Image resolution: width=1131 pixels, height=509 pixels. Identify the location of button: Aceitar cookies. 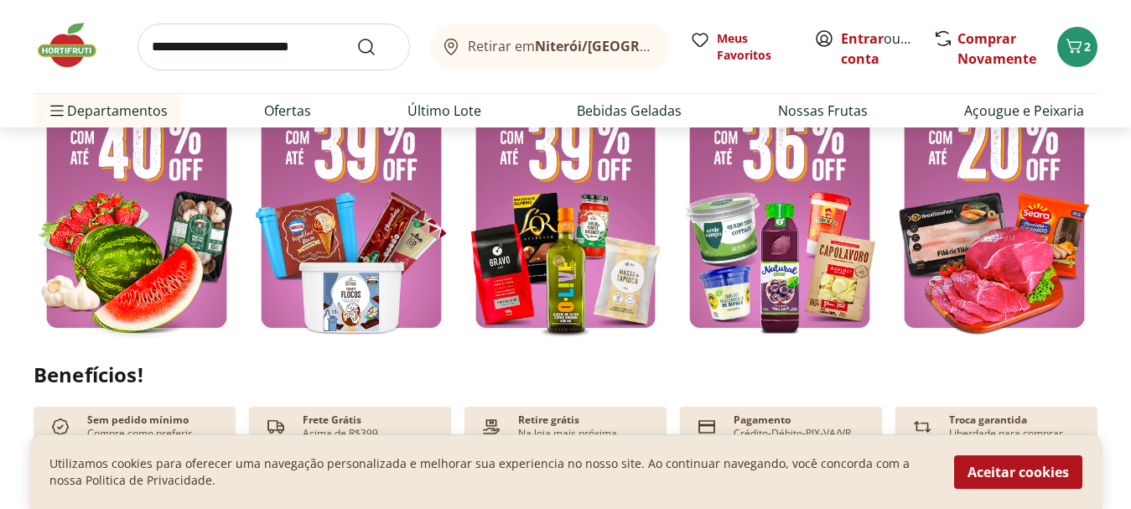
(1017, 472).